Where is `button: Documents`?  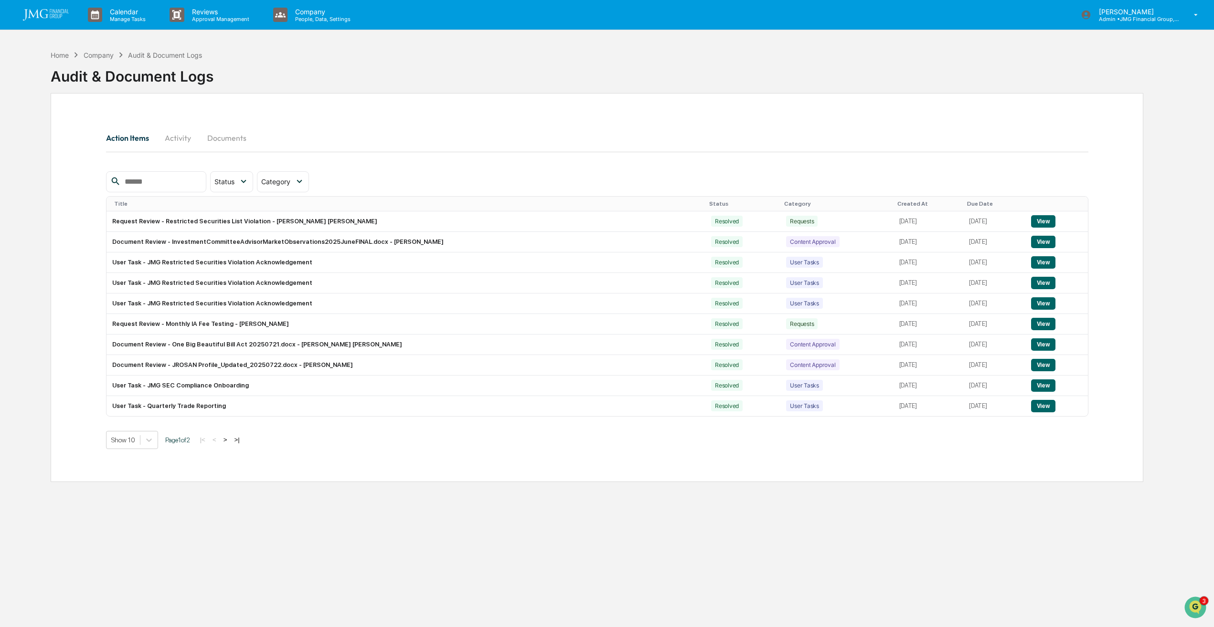
button: Documents is located at coordinates (227, 138).